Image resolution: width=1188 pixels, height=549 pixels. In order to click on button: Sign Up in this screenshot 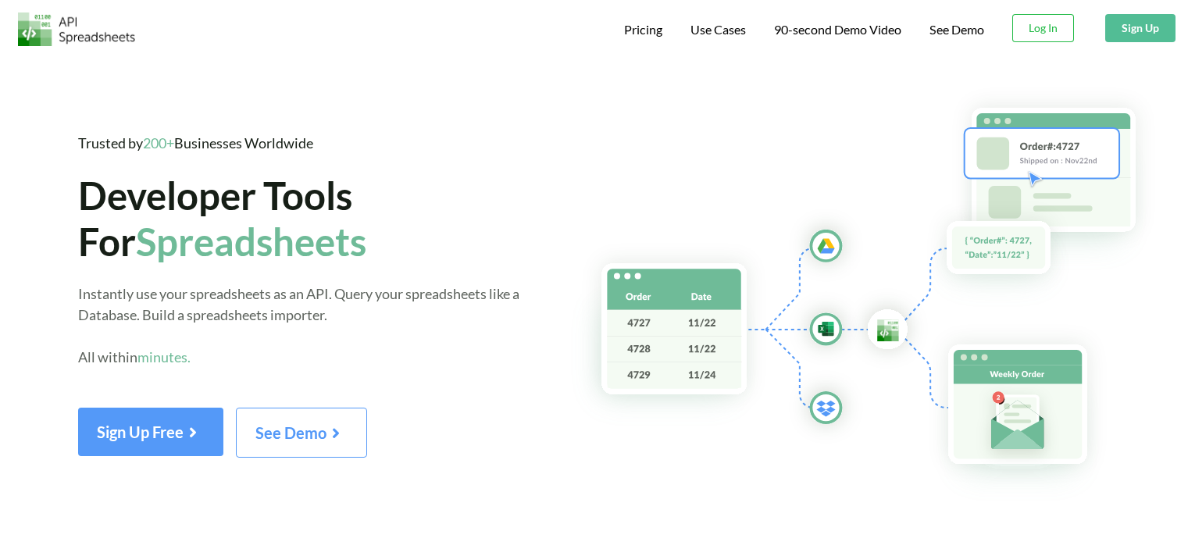, I will do `click(1140, 28)`.